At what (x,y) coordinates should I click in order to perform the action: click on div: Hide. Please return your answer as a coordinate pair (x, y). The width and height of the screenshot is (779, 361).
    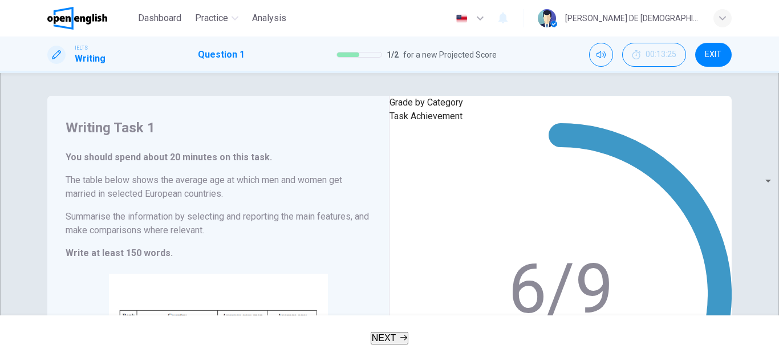
    Looking at the image, I should click on (654, 55).